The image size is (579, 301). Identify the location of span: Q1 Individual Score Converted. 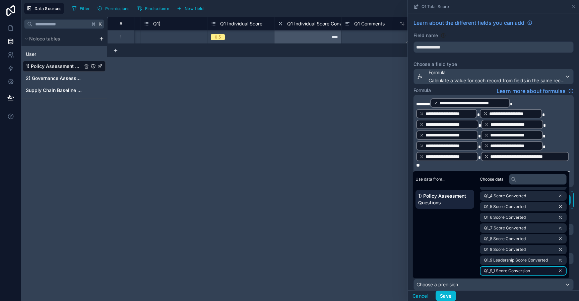
(320, 24).